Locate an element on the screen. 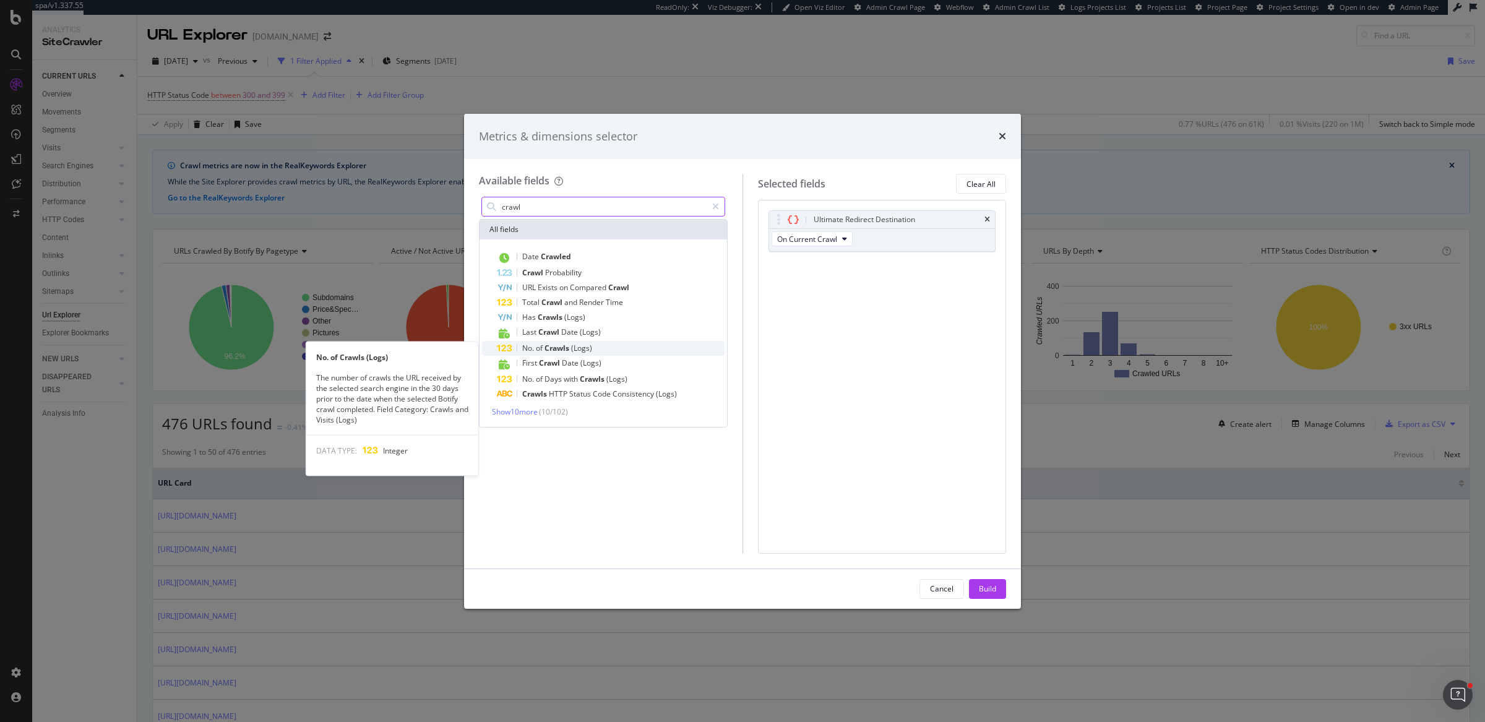  div: Ultimate Redirect DestinationtimesOn Current Crawl is located at coordinates (882, 231).